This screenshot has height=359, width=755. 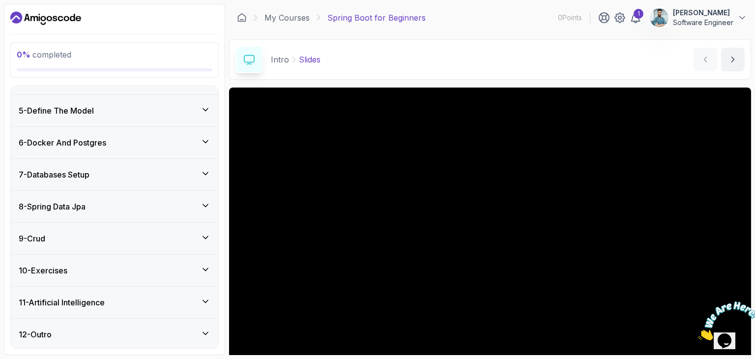 What do you see at coordinates (115, 302) in the screenshot?
I see `button: 11-Artificial Intelligence` at bounding box center [115, 302].